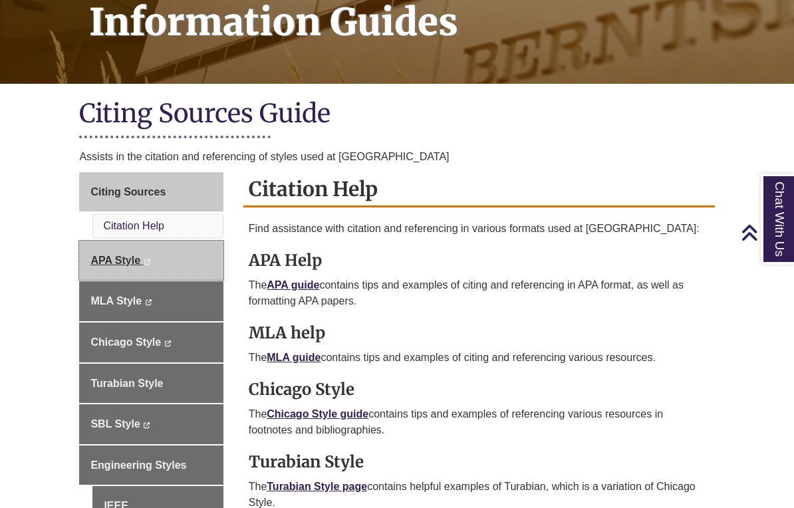 The image size is (794, 508). What do you see at coordinates (128, 192) in the screenshot?
I see `span: Citing Sources` at bounding box center [128, 192].